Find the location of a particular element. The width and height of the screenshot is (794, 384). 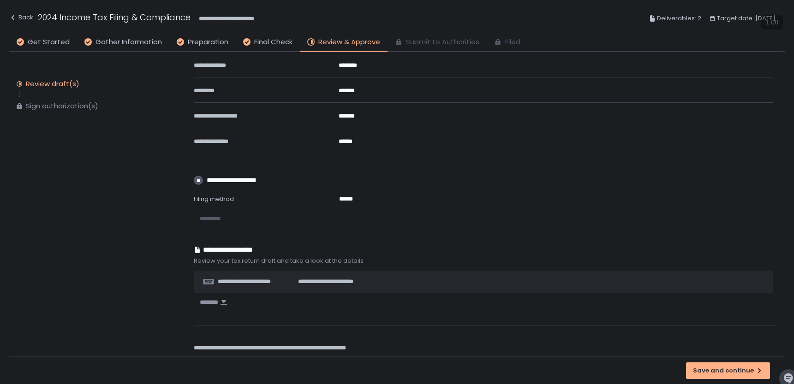

span: Submit to Authorities is located at coordinates (442, 42).